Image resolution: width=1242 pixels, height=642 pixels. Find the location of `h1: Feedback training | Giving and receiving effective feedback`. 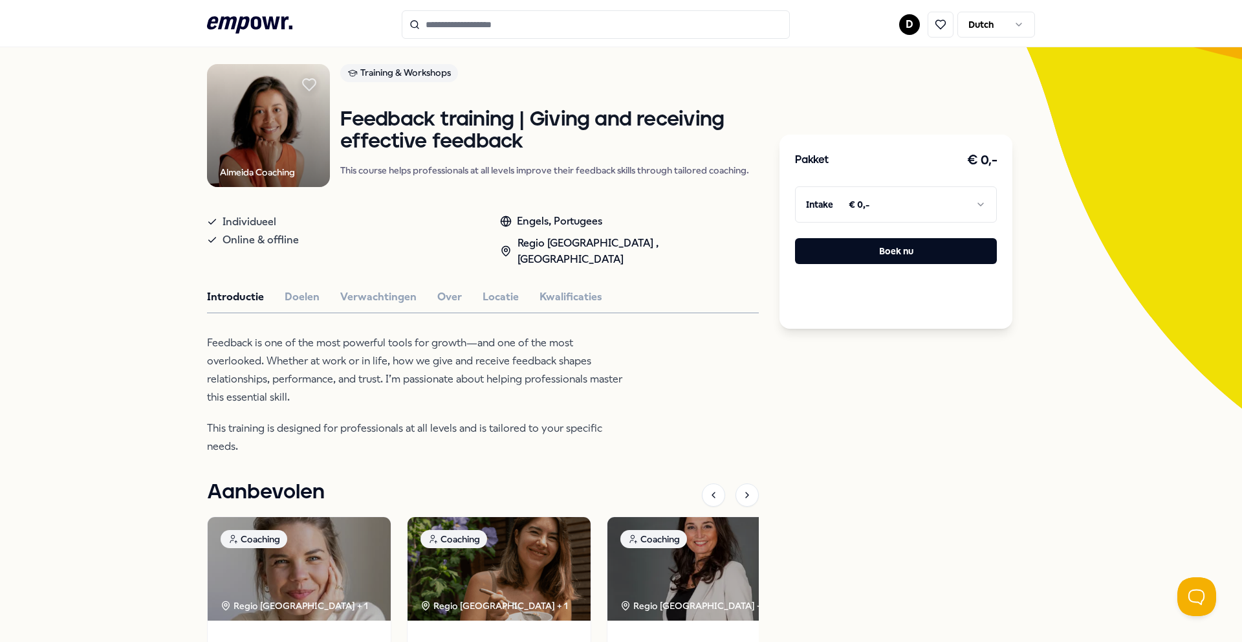

h1: Feedback training | Giving and receiving effective feedback is located at coordinates (549, 131).